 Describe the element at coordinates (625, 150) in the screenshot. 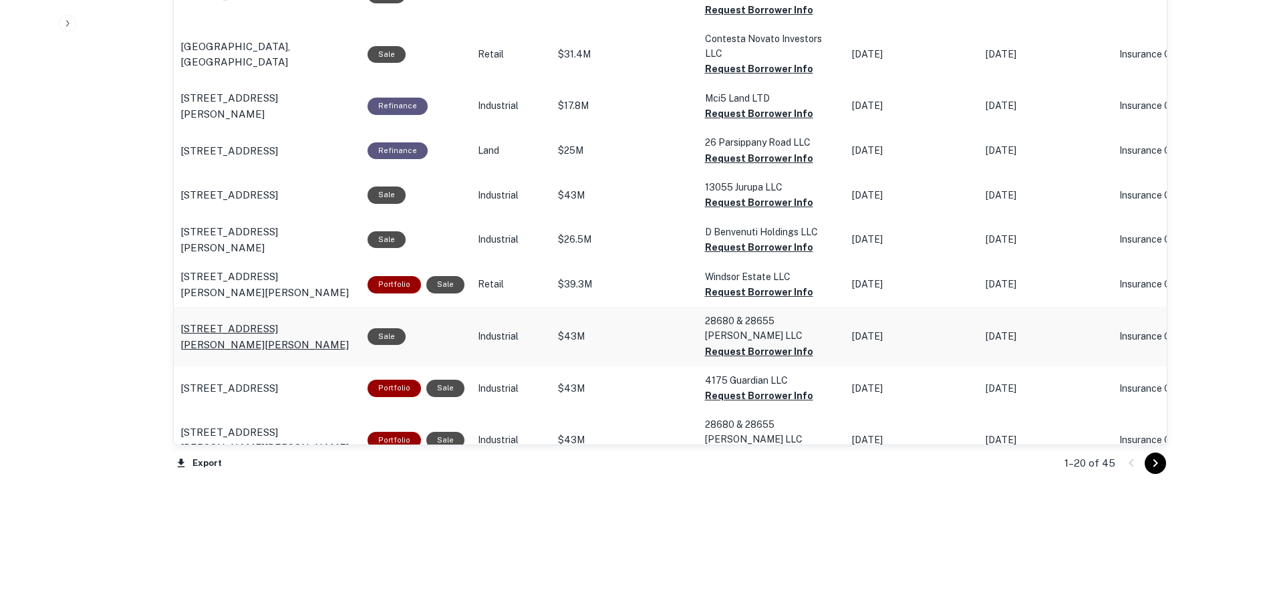

I see `p: $25M` at that location.